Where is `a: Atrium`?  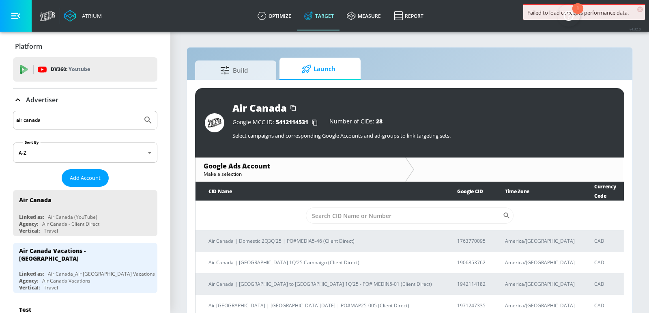
a: Atrium is located at coordinates (83, 16).